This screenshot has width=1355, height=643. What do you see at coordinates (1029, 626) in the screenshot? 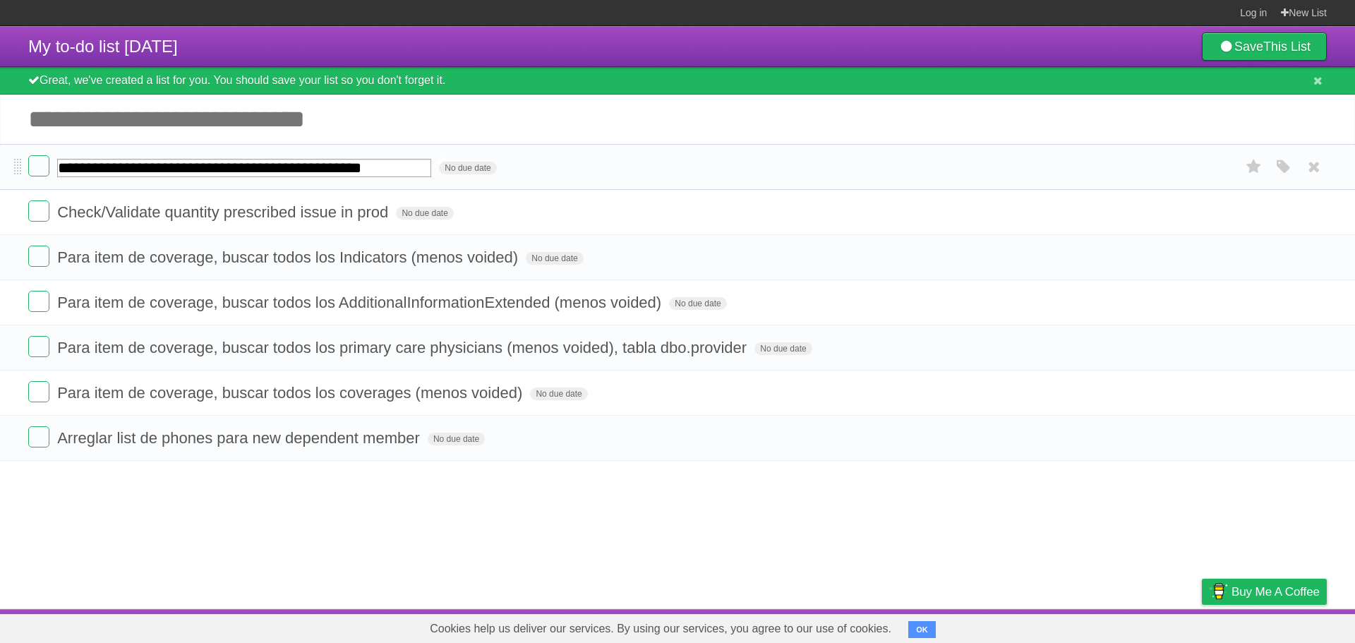
I see `a: About` at bounding box center [1029, 626].